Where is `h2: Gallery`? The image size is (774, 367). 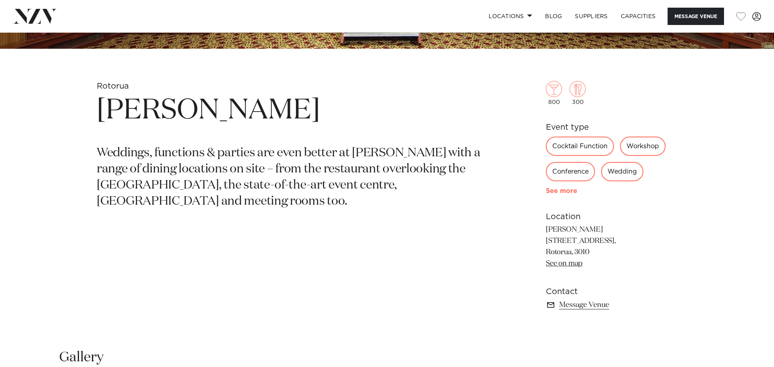
h2: Gallery is located at coordinates (81, 357).